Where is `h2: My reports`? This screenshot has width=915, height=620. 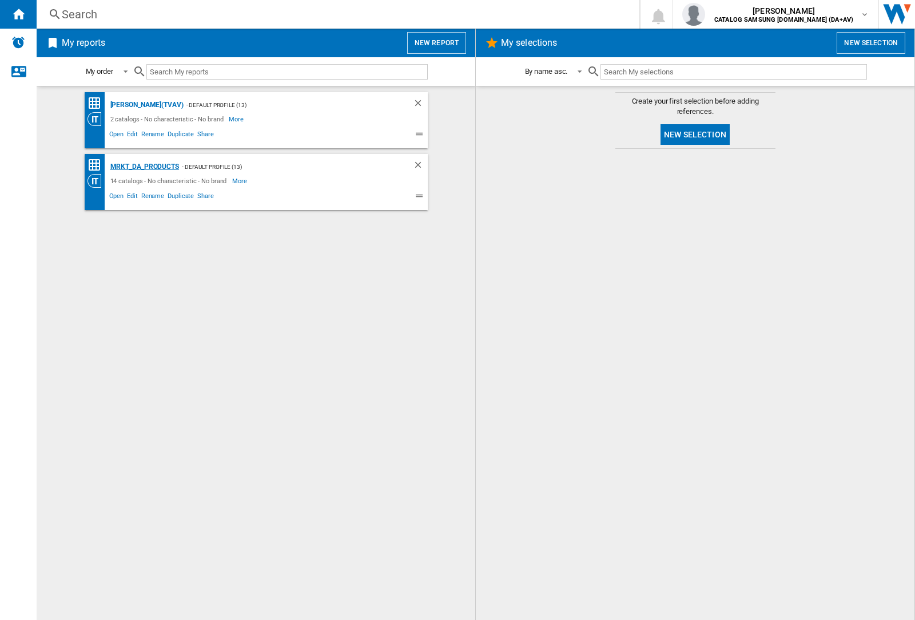 h2: My reports is located at coordinates (84, 43).